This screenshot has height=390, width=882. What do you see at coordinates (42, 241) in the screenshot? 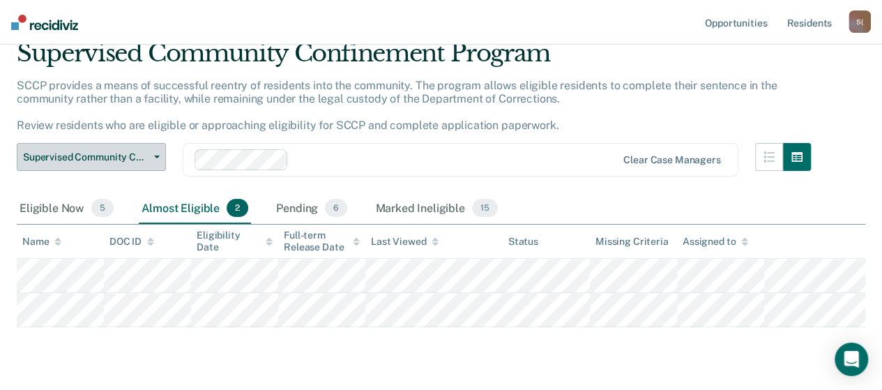
I see `div: Name` at bounding box center [42, 241].